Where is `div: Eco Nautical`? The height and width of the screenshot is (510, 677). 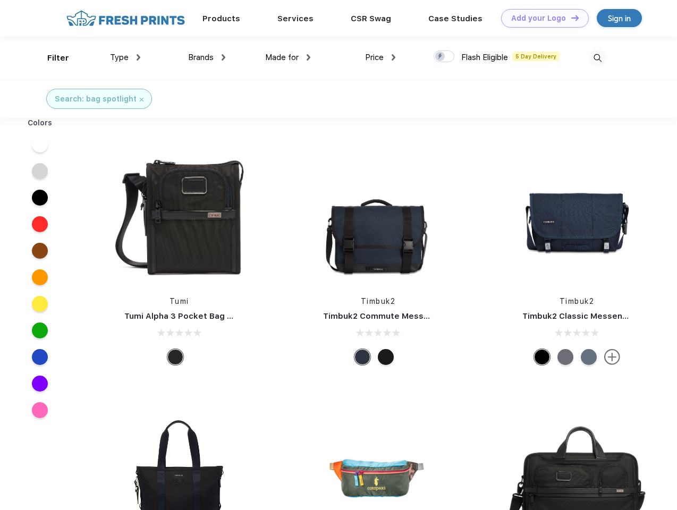
div: Eco Nautical is located at coordinates (362, 357).